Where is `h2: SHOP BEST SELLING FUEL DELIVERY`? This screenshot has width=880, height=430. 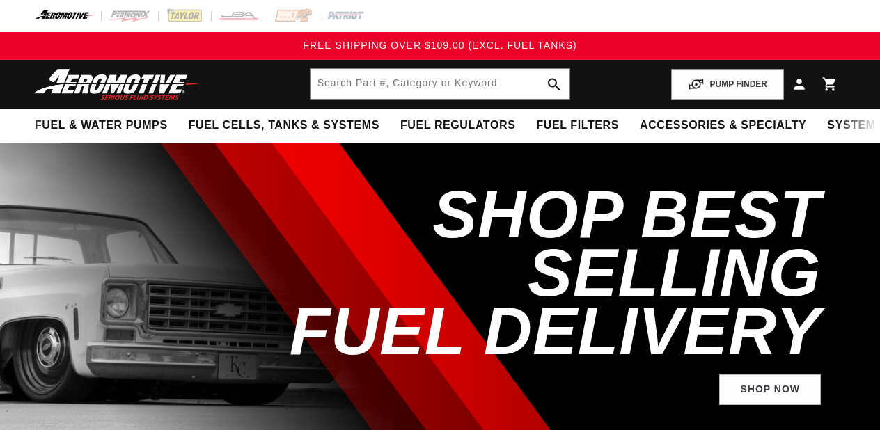
h2: SHOP BEST SELLING FUEL DELIVERY is located at coordinates (523, 273).